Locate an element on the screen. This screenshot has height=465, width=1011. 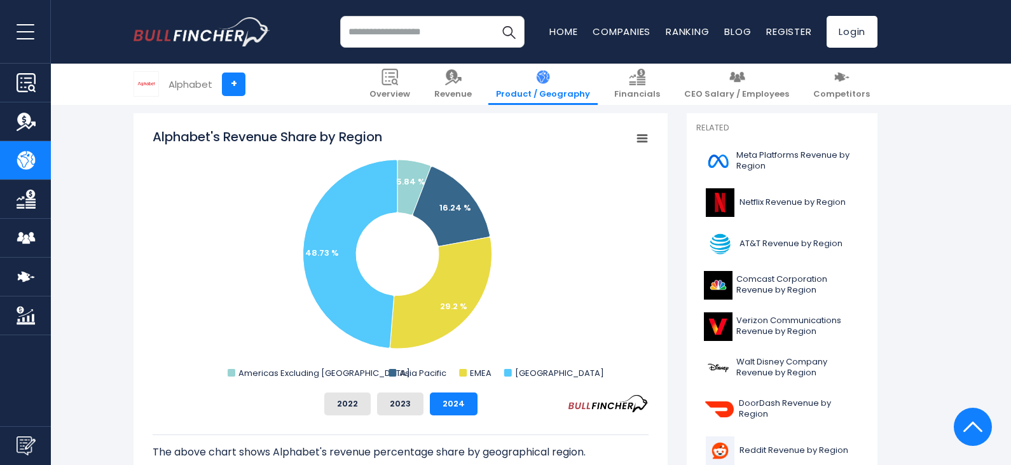
span: CEO Salary / Employees is located at coordinates (736, 94).